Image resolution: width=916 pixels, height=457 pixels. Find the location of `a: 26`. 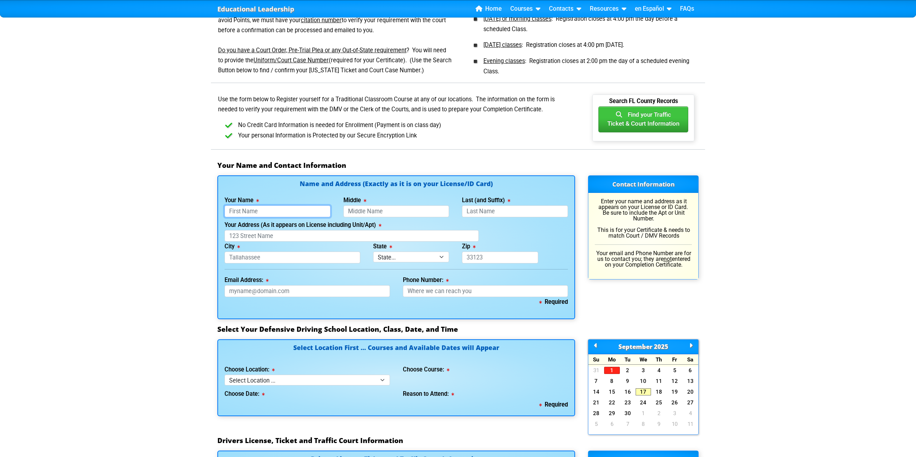

a: 26 is located at coordinates (675, 403).